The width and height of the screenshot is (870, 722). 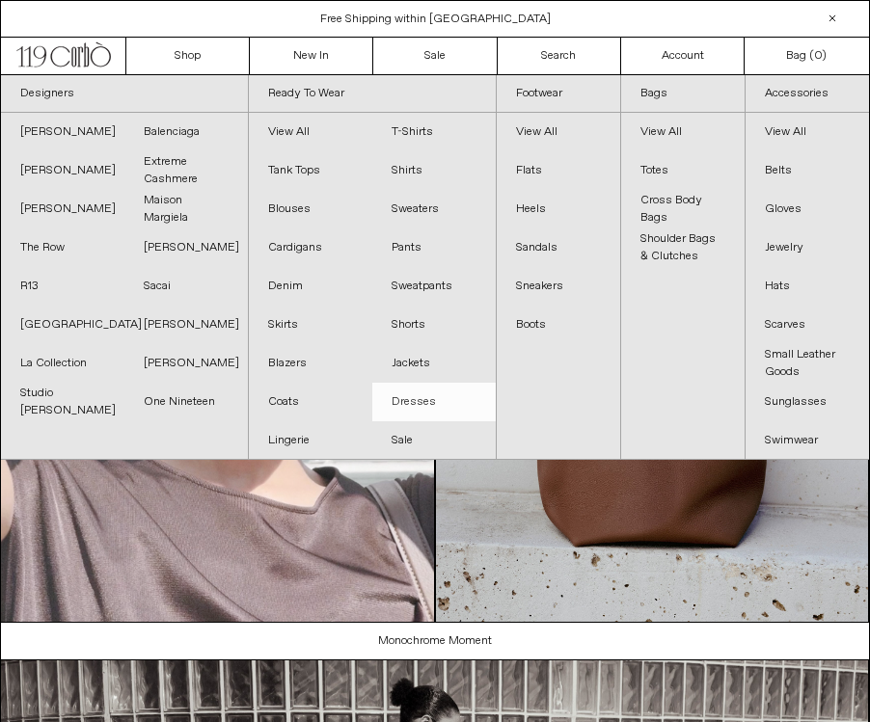 What do you see at coordinates (807, 209) in the screenshot?
I see `a: Gloves` at bounding box center [807, 209].